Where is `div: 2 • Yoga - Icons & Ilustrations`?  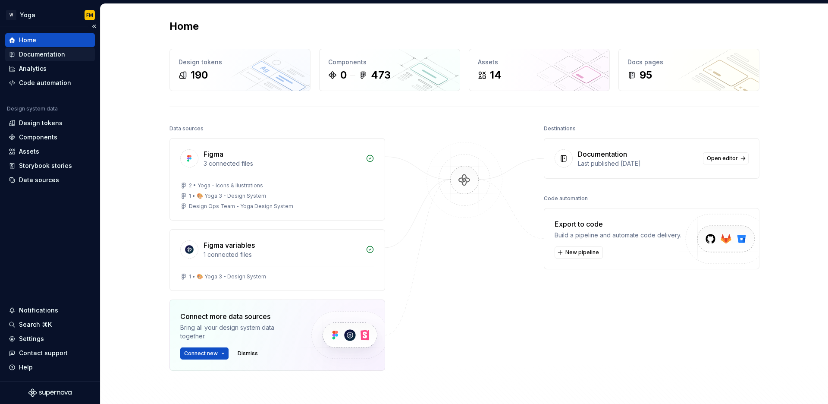 div: 2 • Yoga - Icons & Ilustrations is located at coordinates (226, 186).